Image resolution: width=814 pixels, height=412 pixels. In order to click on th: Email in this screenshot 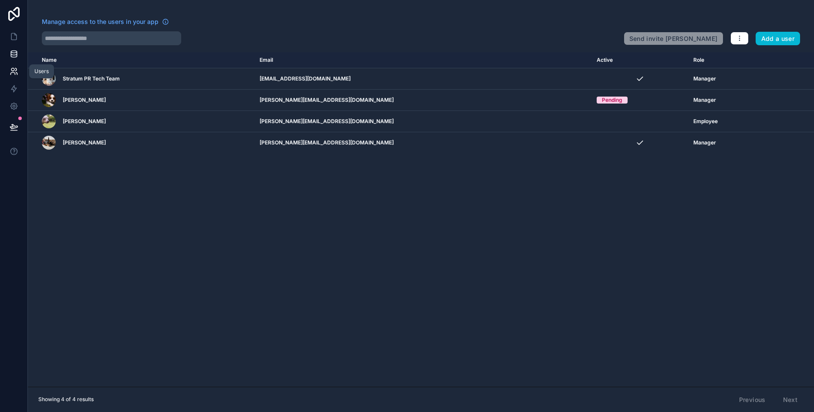, I will do `click(423, 60)`.